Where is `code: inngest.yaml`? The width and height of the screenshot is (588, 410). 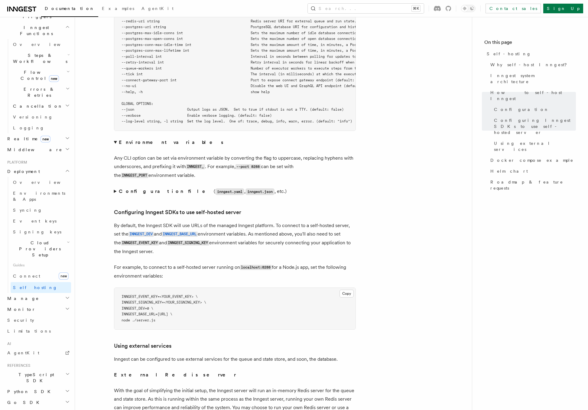 code: inngest.yaml is located at coordinates (230, 192).